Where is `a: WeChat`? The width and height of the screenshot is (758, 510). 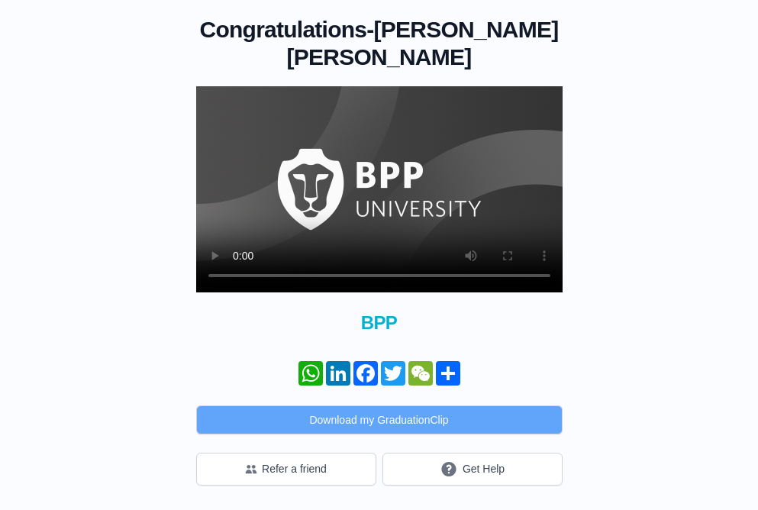
a: WeChat is located at coordinates (421, 373).